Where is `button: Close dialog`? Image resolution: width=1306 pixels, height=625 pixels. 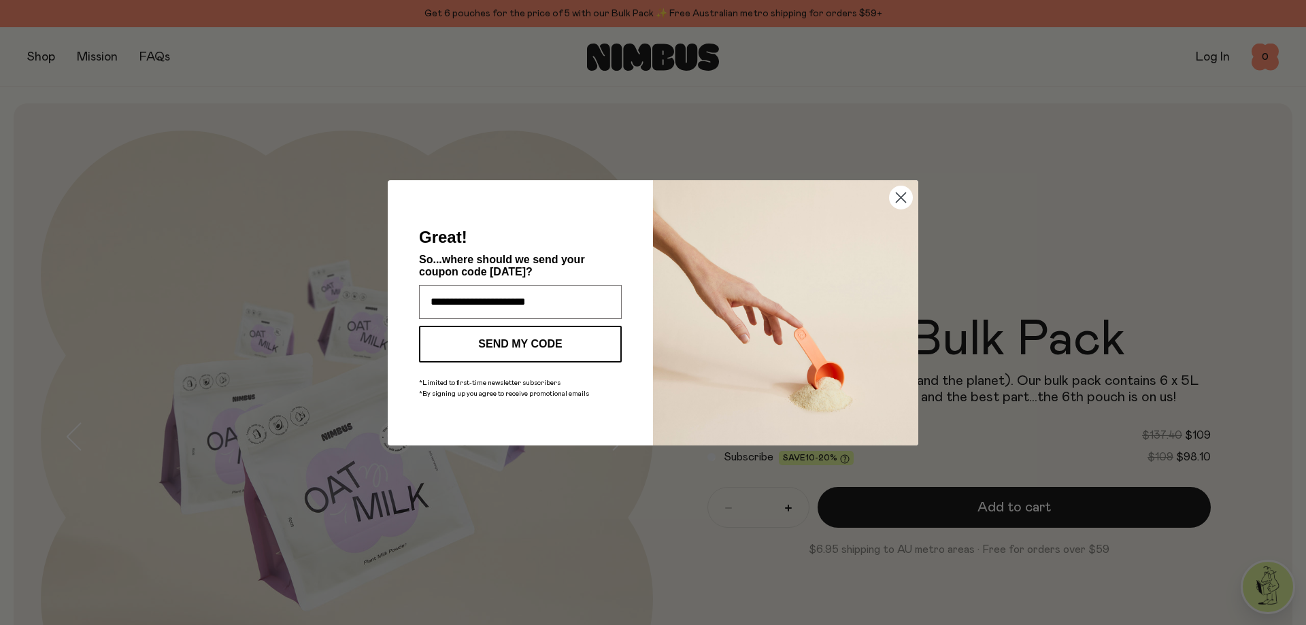
button: Close dialog is located at coordinates (901, 197).